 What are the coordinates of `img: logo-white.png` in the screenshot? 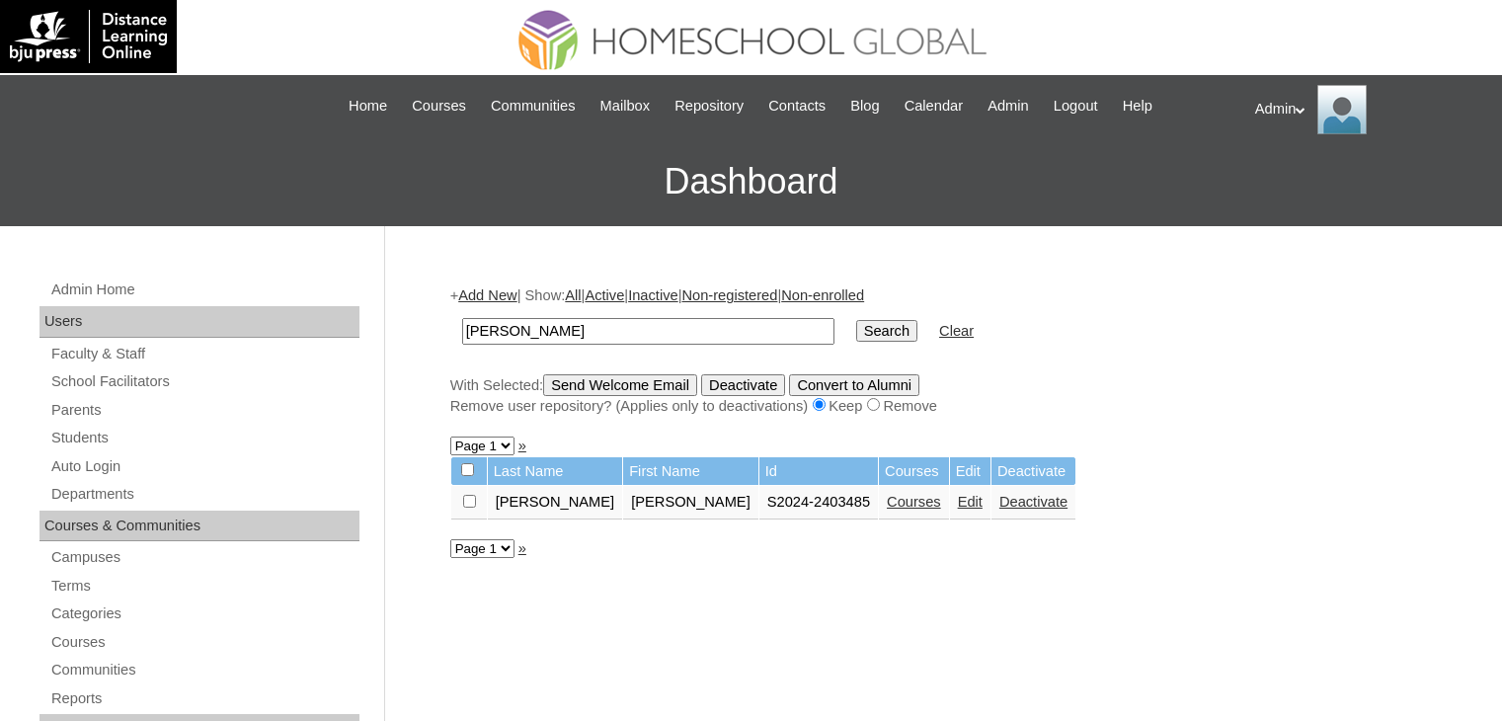 It's located at (88, 37).